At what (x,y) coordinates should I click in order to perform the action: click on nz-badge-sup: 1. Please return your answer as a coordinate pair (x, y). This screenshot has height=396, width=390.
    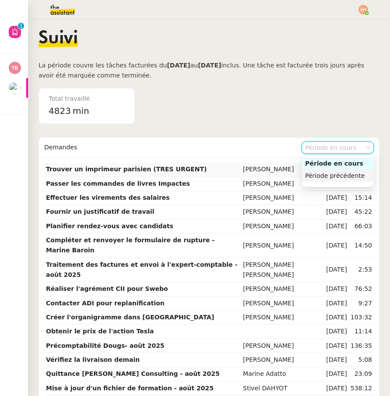
    Looking at the image, I should click on (21, 26).